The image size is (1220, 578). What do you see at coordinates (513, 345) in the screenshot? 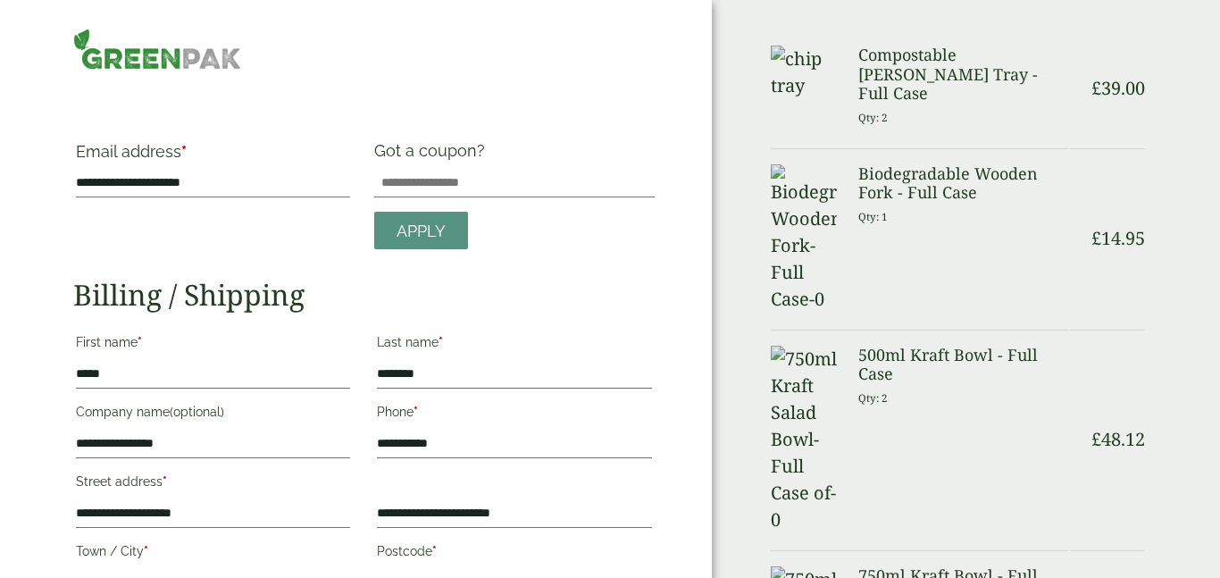
I see `label: Last name` at bounding box center [513, 345].